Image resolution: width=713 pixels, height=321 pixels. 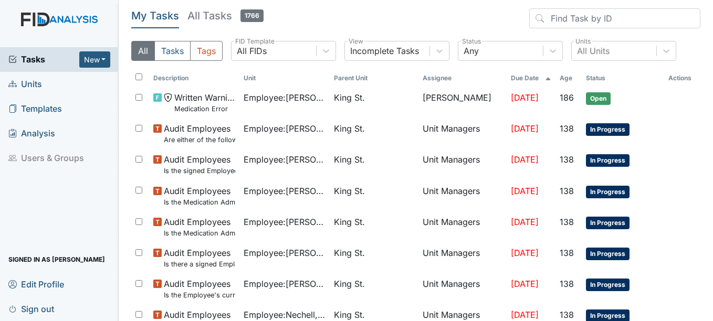 What do you see at coordinates (44, 59) in the screenshot?
I see `span: Tasks` at bounding box center [44, 59].